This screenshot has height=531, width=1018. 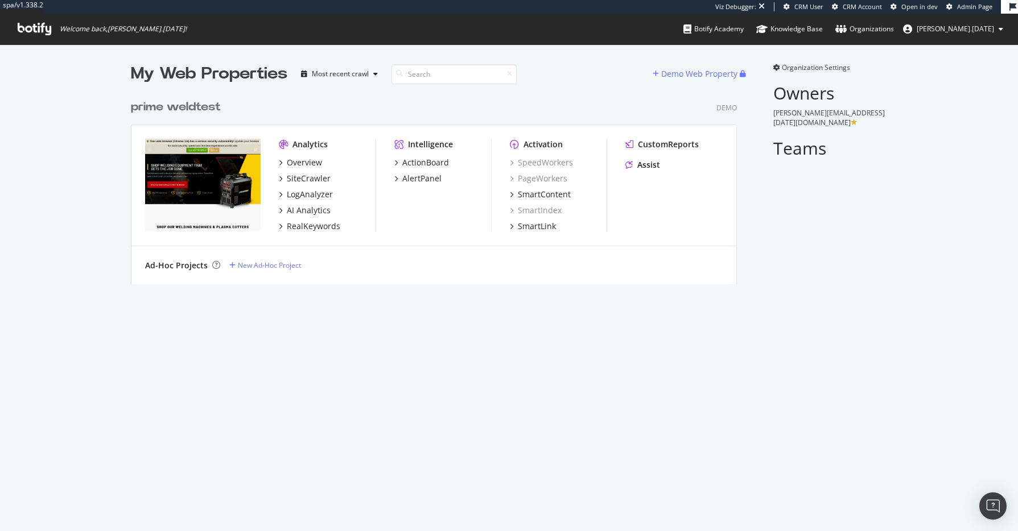 What do you see at coordinates (789, 29) in the screenshot?
I see `div: Knowledge Base` at bounding box center [789, 29].